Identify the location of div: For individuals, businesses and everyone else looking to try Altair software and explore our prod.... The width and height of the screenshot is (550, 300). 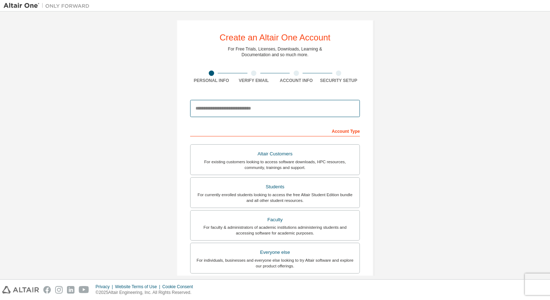
(275, 263).